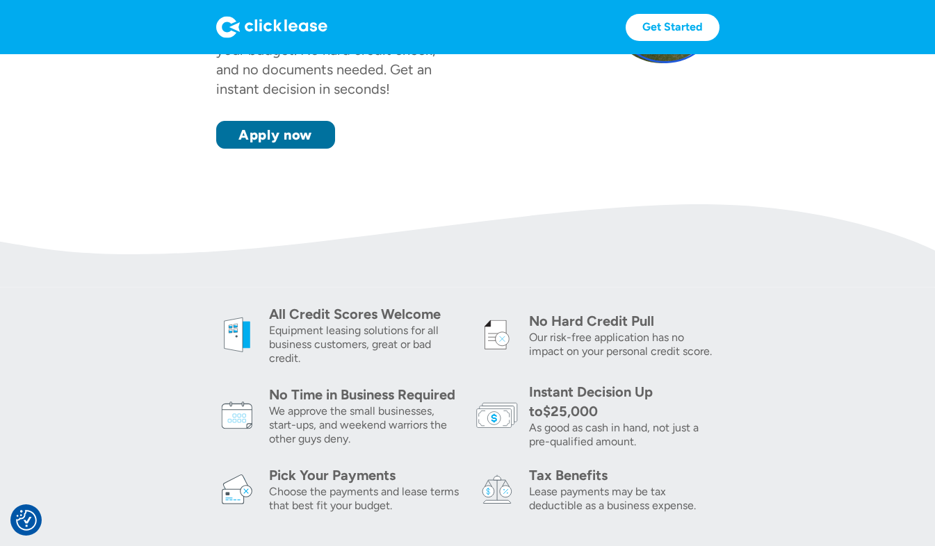  I want to click on div: Lease payments may be tax deductible as a business expense., so click(624, 499).